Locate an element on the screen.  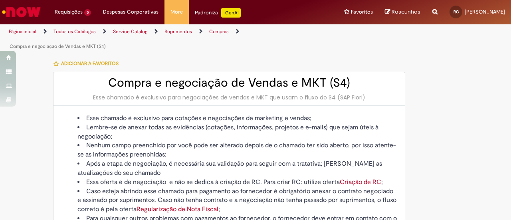
span: Requisições is located at coordinates (69, 12).